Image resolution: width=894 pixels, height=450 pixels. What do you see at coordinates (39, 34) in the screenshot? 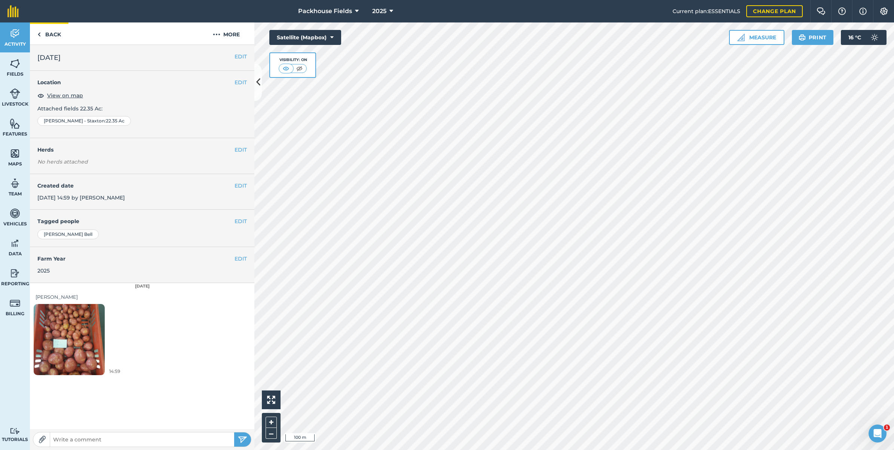
I see `img: svg+xml;base64,PHN2ZyB4bWxucz0iaHR0cDovL3d3dy53My5vcmcvMjAwMC9zdmciIHdpZHRoPSI5IiBoZWlnaHQ9IjI0Ii...` at bounding box center [39, 34].